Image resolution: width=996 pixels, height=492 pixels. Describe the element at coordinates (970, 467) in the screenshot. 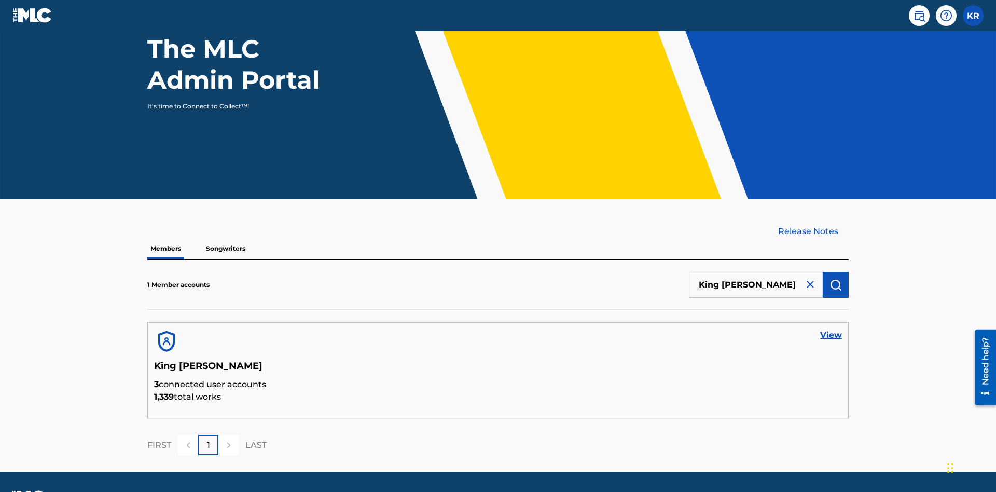

I see `div: Chat Widget` at that location.